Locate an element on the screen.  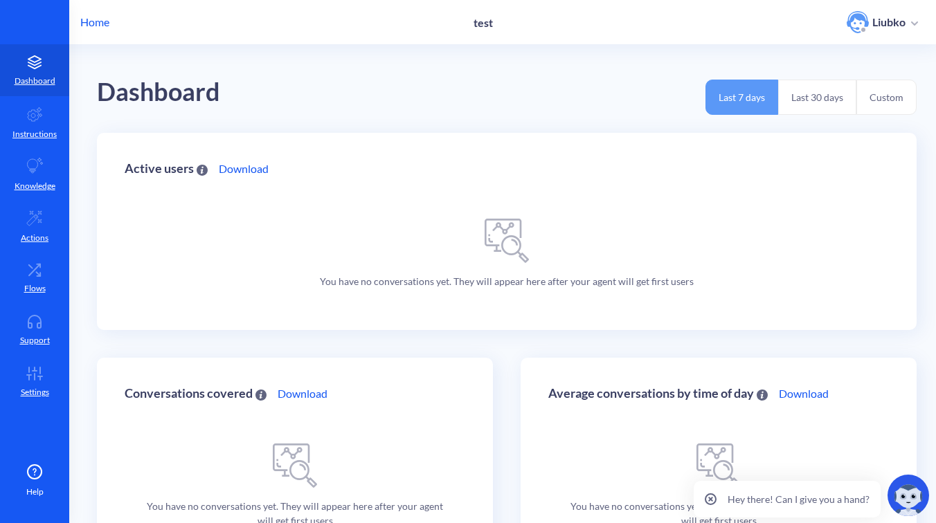
img: copilot-icon.svg is located at coordinates (908, 496).